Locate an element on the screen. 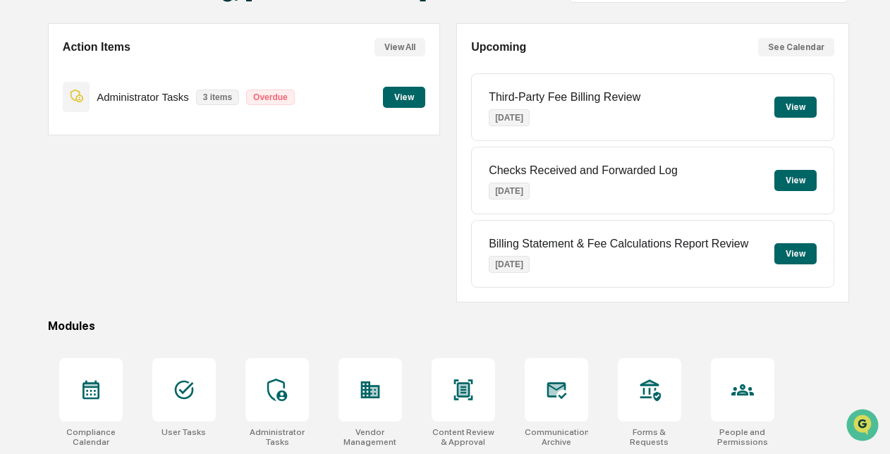  a: 🖐️Preclearance is located at coordinates (52, 184).